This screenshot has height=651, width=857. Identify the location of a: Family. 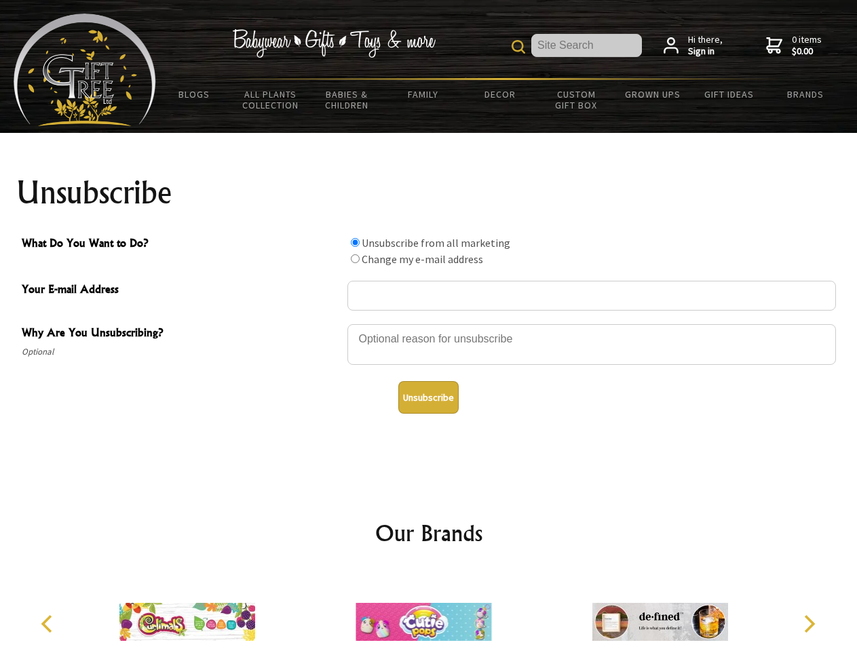
(423, 94).